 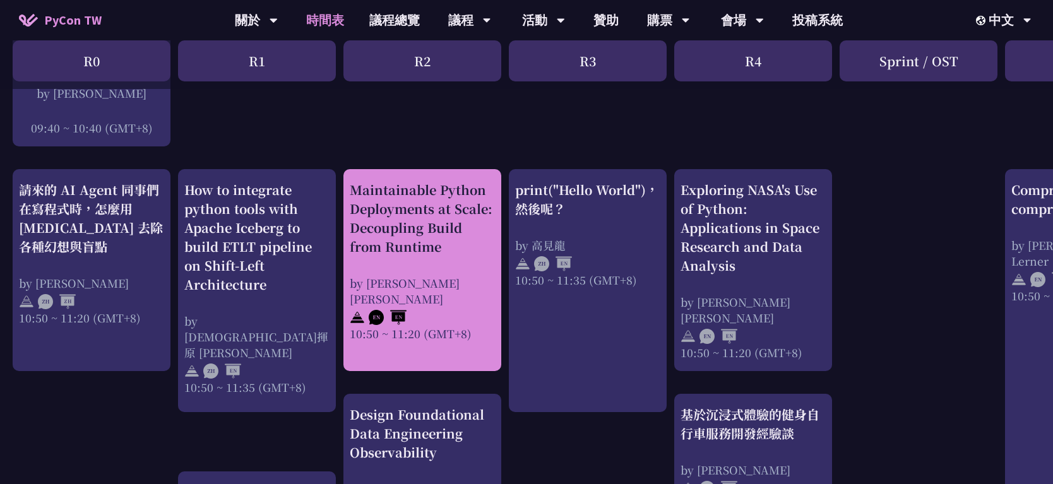 What do you see at coordinates (753, 228) in the screenshot?
I see `div: Exploring NASA's Use of Python: Applications in Space Research and Data Analysis` at bounding box center [753, 228].